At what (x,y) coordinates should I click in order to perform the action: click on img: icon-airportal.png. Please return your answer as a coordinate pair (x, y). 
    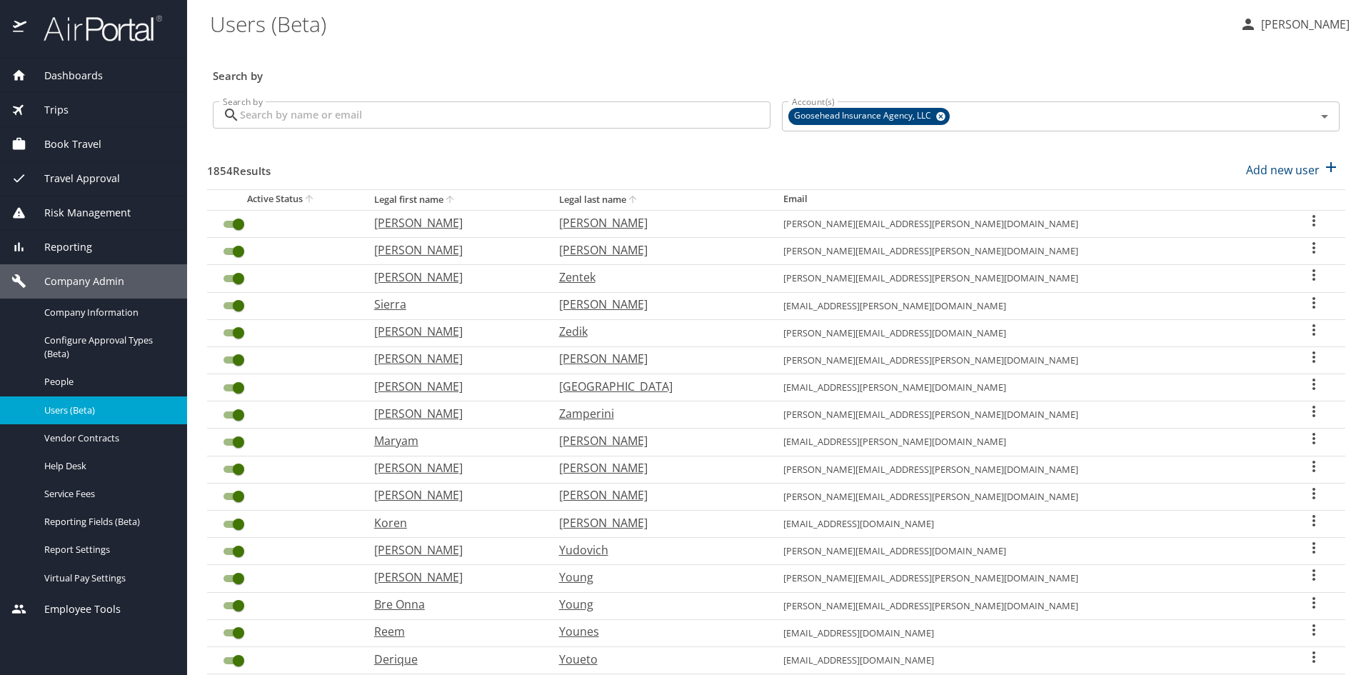
    Looking at the image, I should click on (20, 28).